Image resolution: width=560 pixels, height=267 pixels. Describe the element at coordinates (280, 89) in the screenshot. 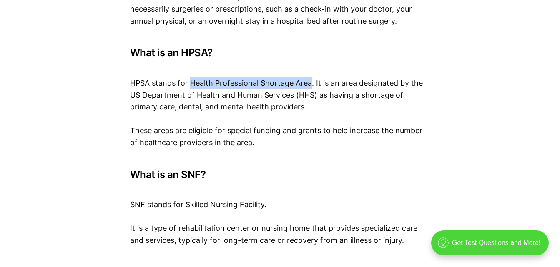

I see `p: HPSA stands for Health Professional Shortage Area. It is an area designated by the US Department ...` at that location.